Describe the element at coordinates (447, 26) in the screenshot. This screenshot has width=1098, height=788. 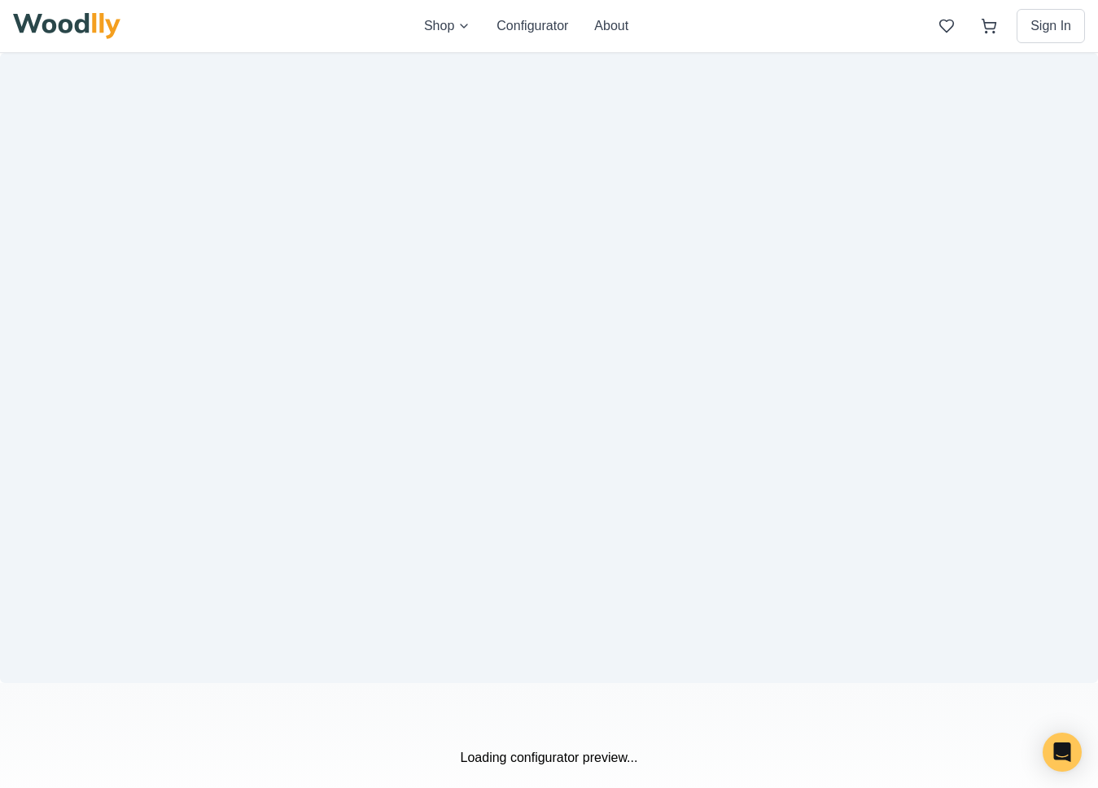
I see `button: Shop` at that location.